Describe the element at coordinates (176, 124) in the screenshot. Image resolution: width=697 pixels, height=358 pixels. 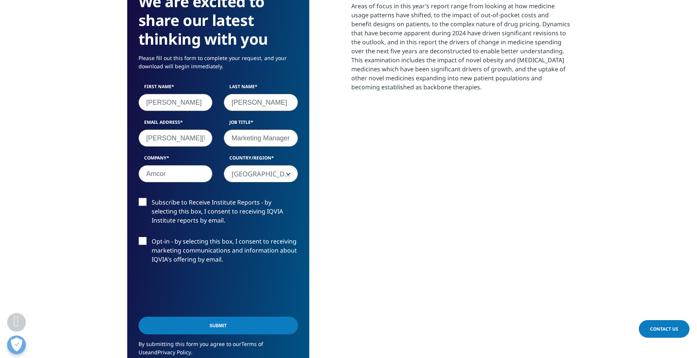
I see `label: Email Address` at that location.